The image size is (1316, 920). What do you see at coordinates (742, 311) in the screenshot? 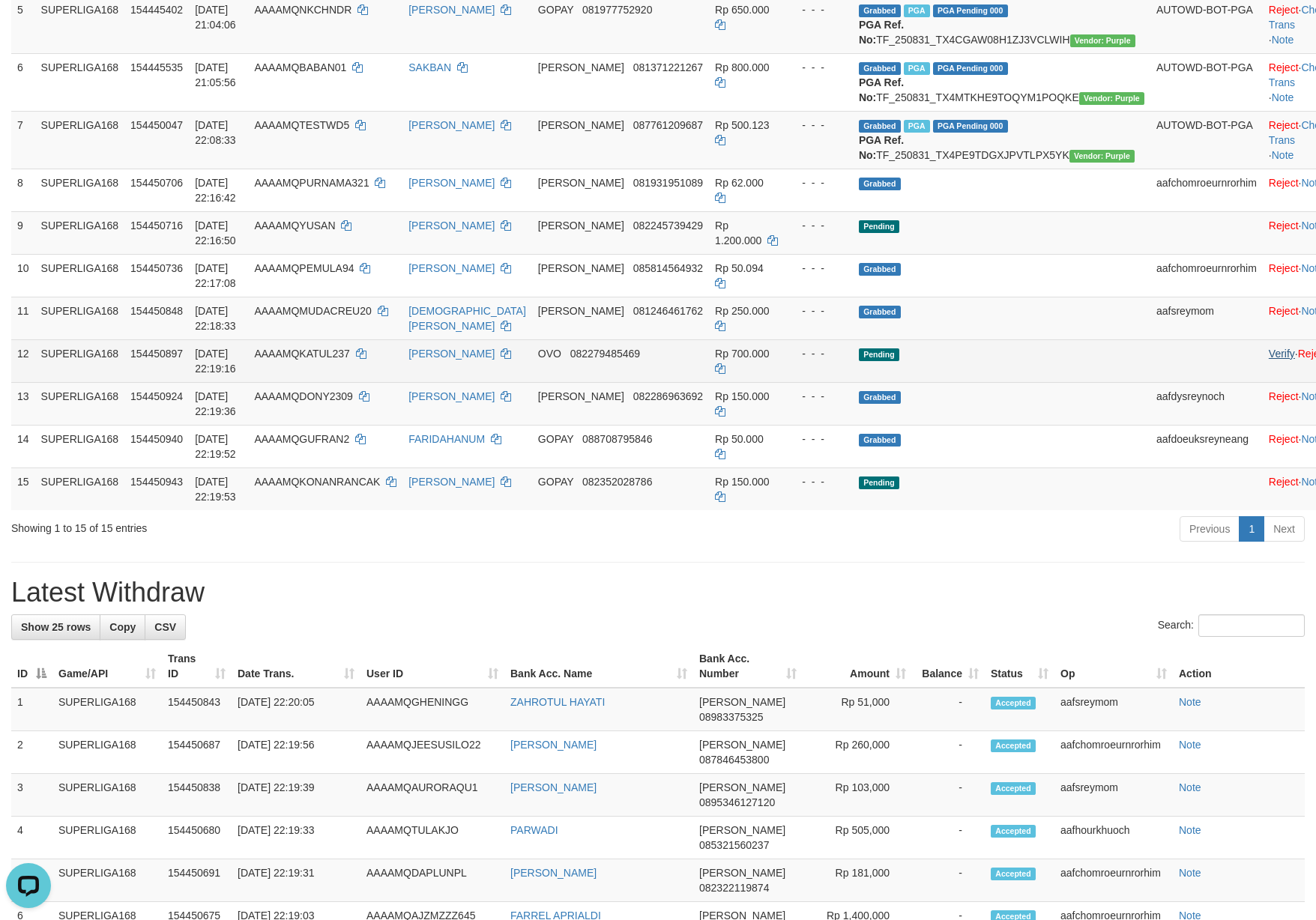
I see `span: Rp 250.000` at bounding box center [742, 311].